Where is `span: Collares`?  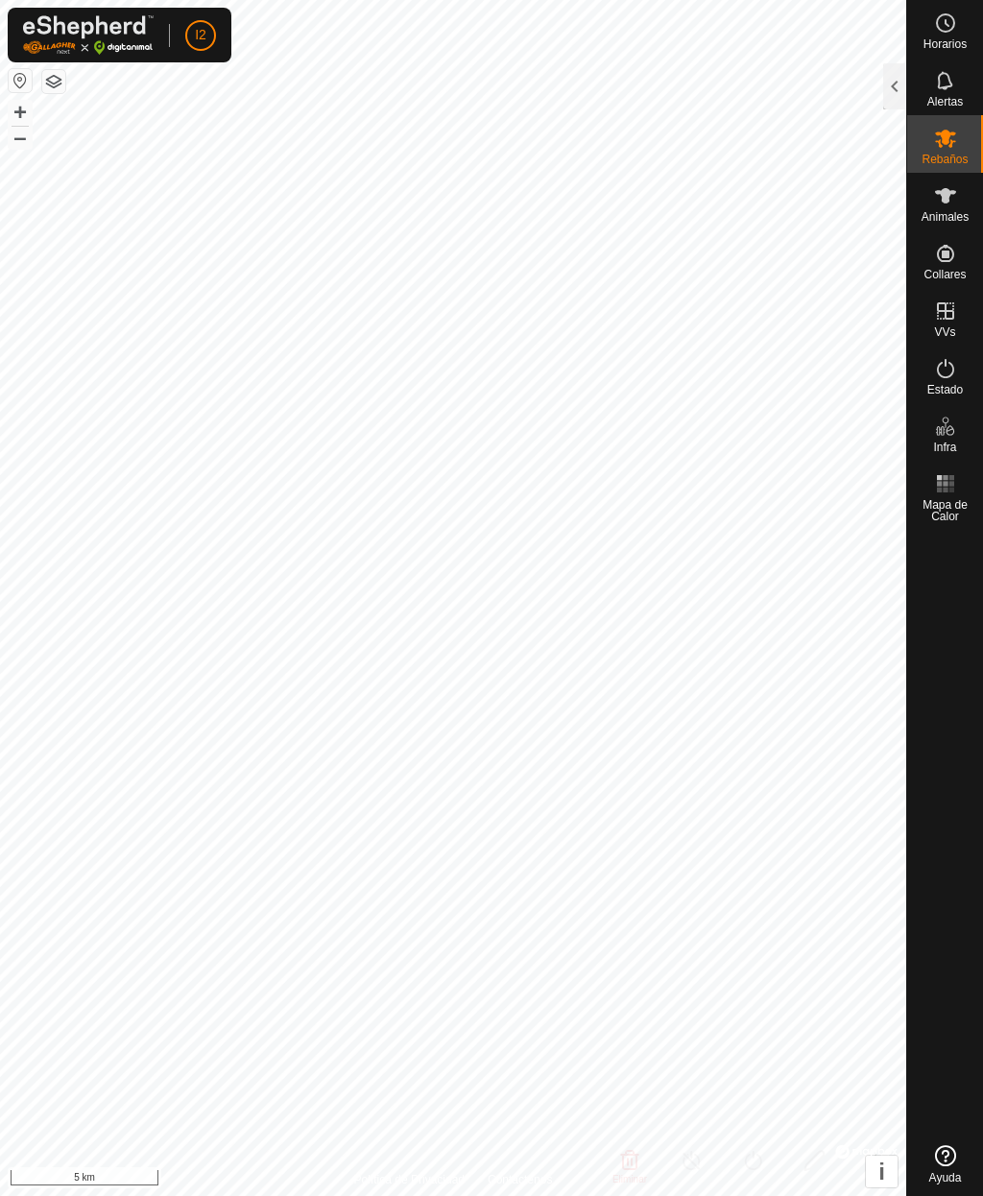
span: Collares is located at coordinates (944, 274).